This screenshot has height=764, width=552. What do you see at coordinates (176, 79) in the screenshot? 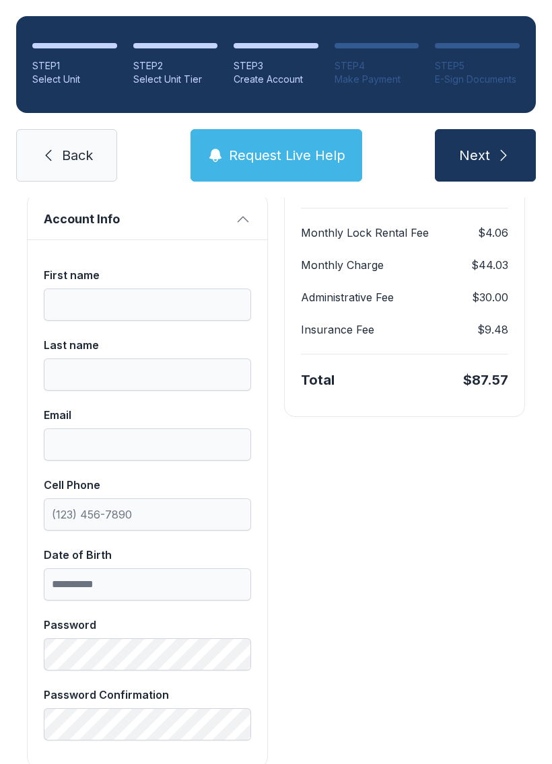
I see `div: Select Unit Tier` at bounding box center [176, 79].